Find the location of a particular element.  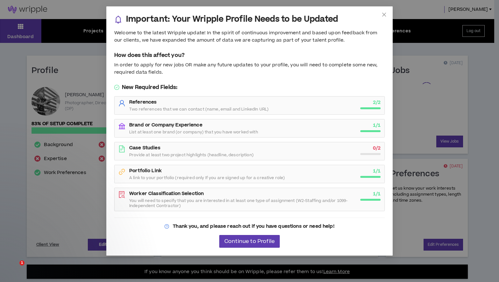

span: A link to your portfolio (required only If you are signed up for a creative role) is located at coordinates (207, 178).